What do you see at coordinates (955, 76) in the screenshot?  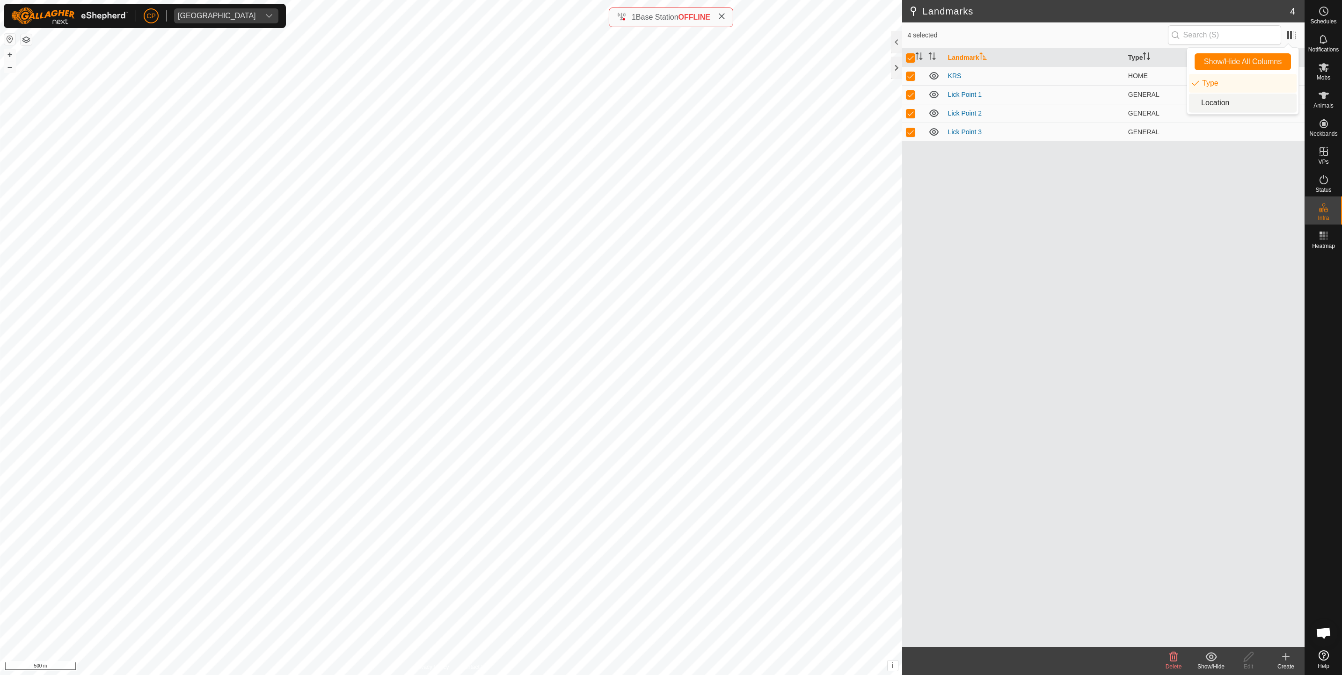 I see `a: KRS` at bounding box center [955, 76].